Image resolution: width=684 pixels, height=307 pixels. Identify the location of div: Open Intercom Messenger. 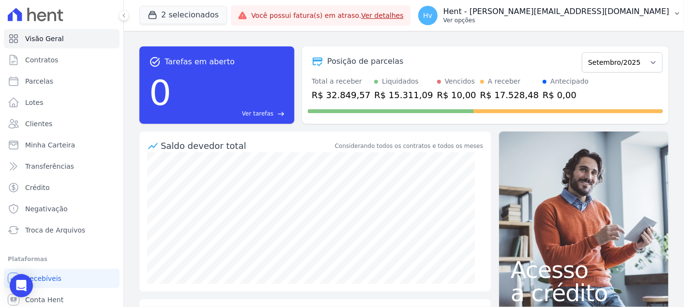
(21, 286).